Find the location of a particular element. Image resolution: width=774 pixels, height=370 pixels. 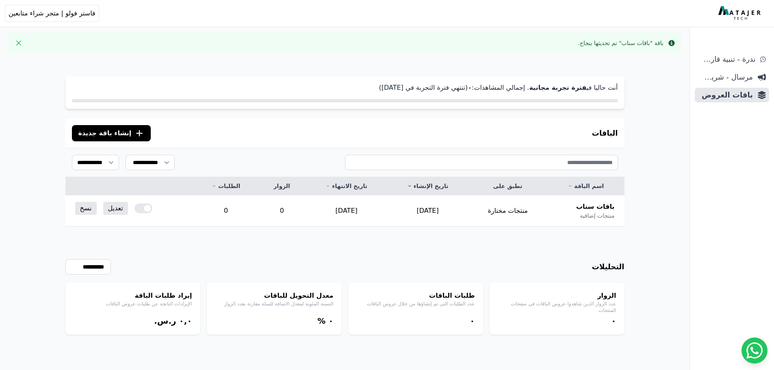

td: منتجات مختارة is located at coordinates (508, 211).